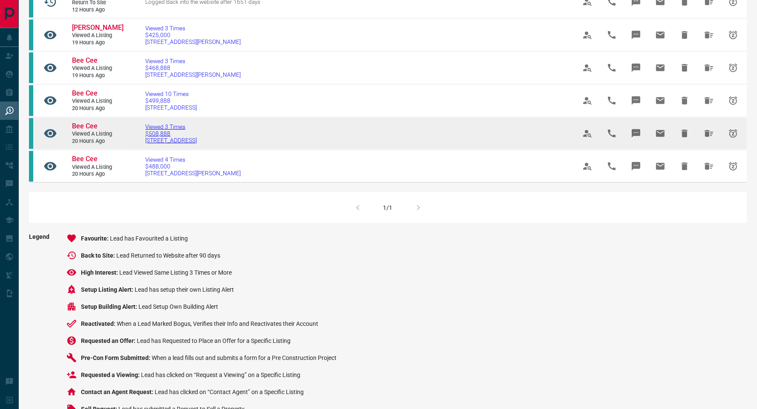  Describe the element at coordinates (171, 101) in the screenshot. I see `span: $499,888` at that location.